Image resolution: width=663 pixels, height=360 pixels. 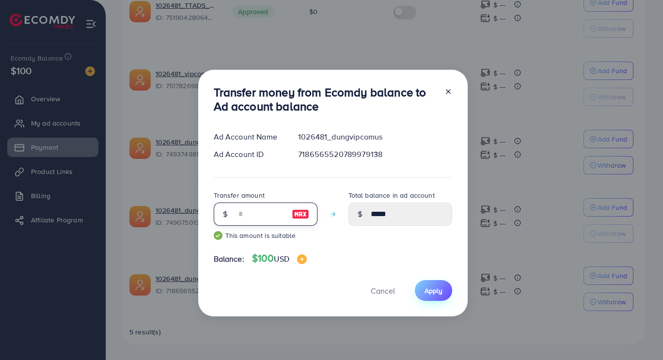 I want to click on div: Ad Account ID, so click(x=248, y=154).